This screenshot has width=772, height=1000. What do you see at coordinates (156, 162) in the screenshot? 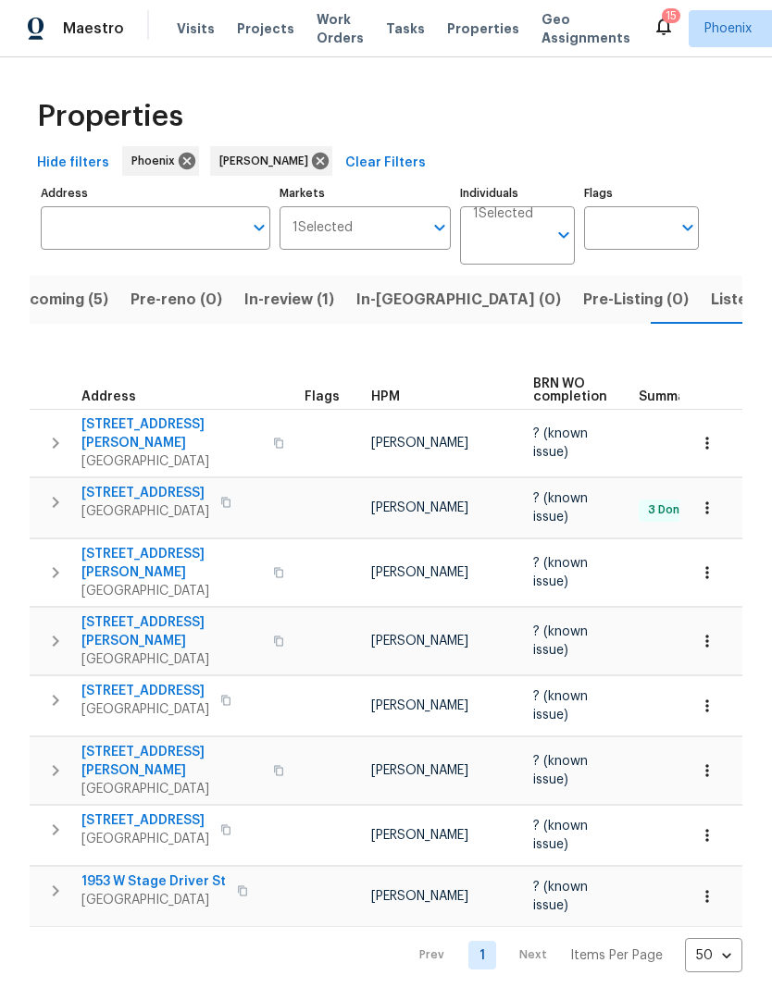
I see `span: Phoenix` at bounding box center [156, 162].